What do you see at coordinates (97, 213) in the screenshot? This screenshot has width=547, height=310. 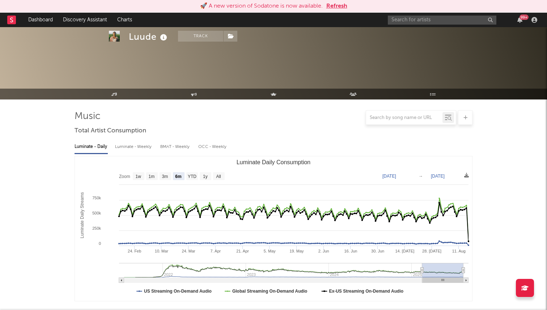 I see `text: 500k` at bounding box center [97, 213].